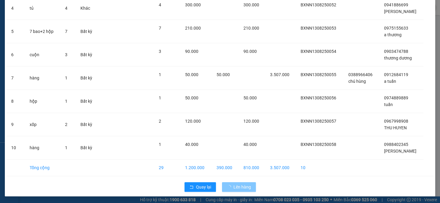  I want to click on span: thương dương, so click(398, 58).